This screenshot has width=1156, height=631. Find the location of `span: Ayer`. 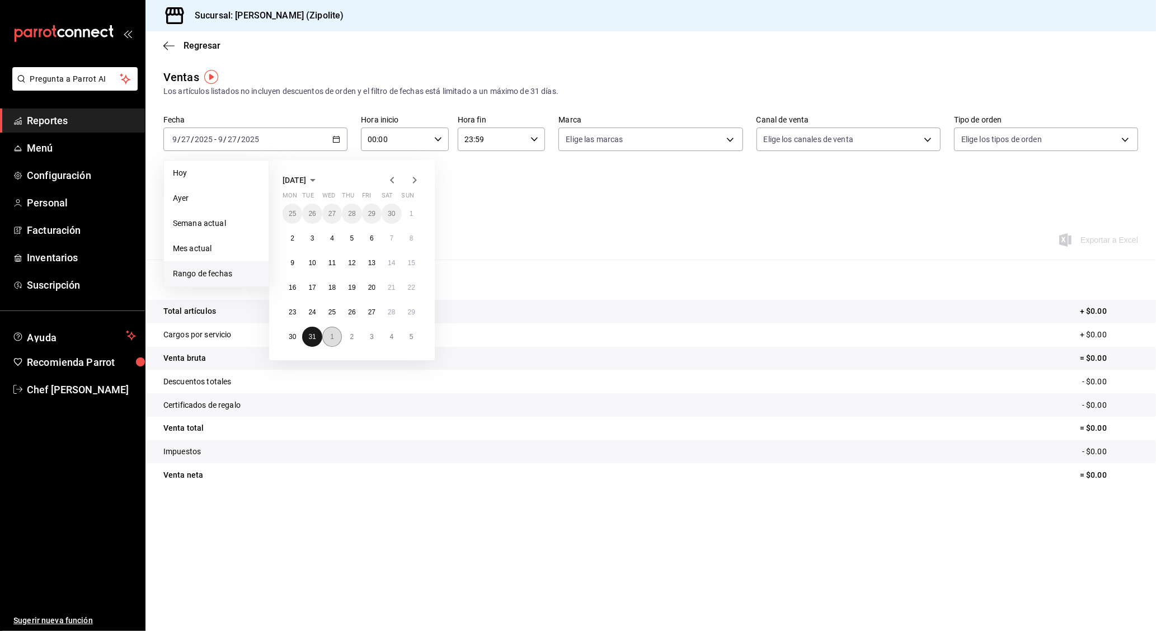

span: Ayer is located at coordinates (216, 198).